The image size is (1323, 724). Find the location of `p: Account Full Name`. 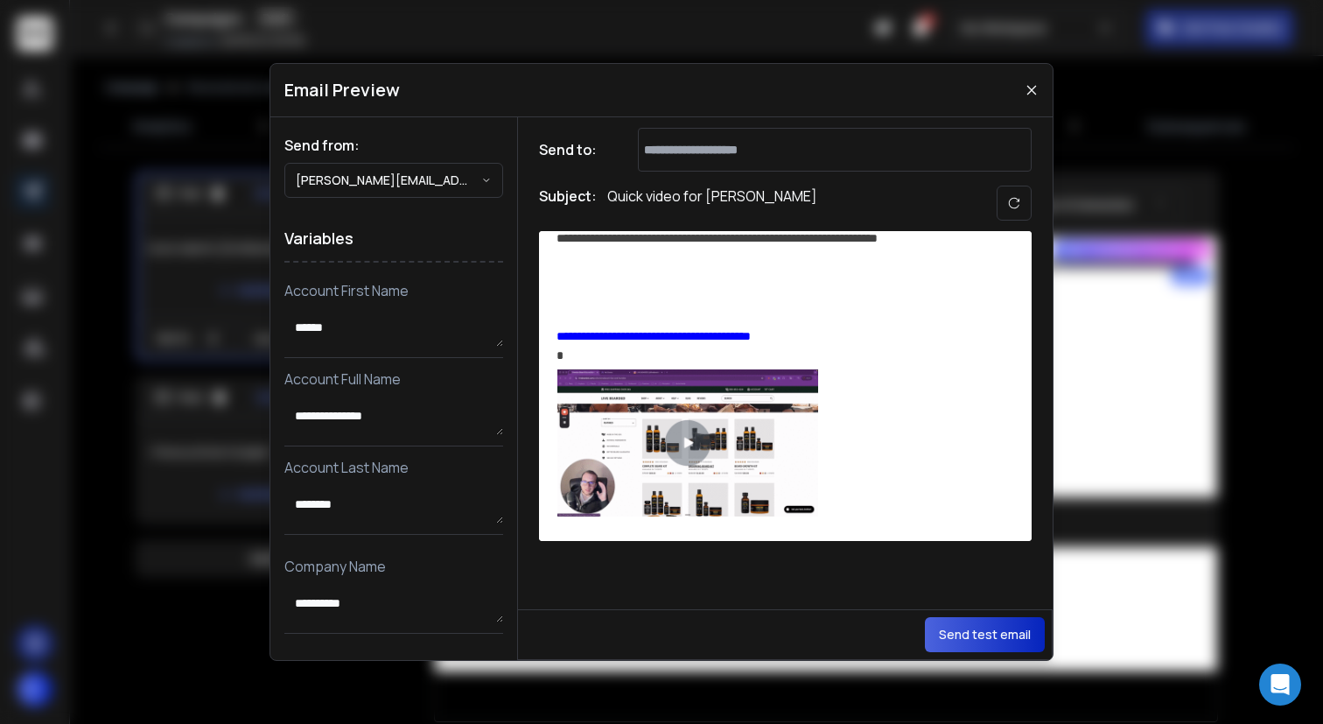

p: Account Full Name is located at coordinates (394, 379).